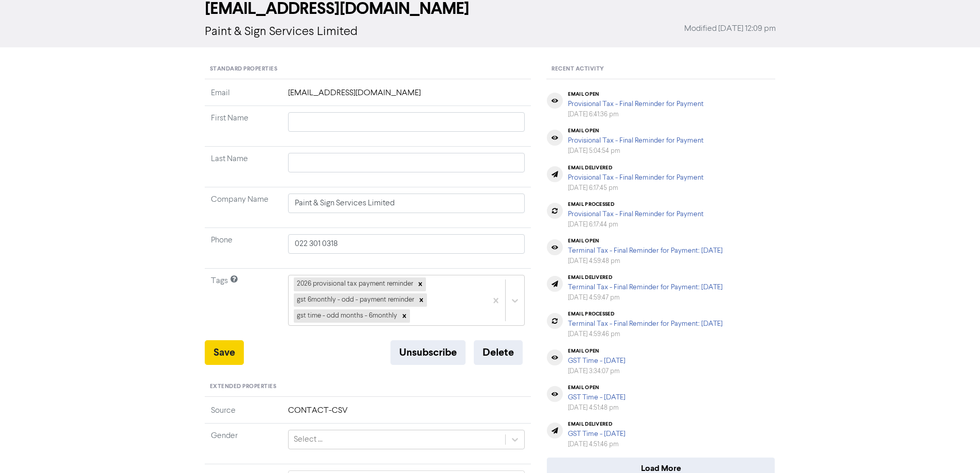 Image resolution: width=980 pixels, height=473 pixels. I want to click on button: Save, so click(224, 353).